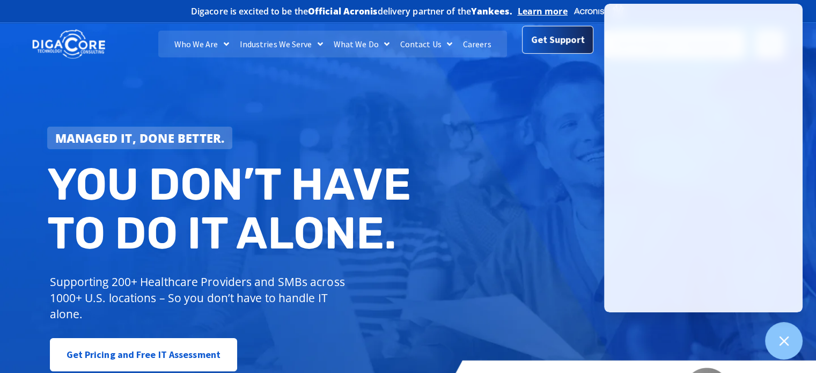 The height and width of the screenshot is (373, 816). I want to click on img: DigaCore Technology Consulting, so click(69, 44).